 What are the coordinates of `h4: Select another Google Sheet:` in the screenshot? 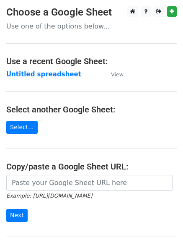 It's located at (91, 110).